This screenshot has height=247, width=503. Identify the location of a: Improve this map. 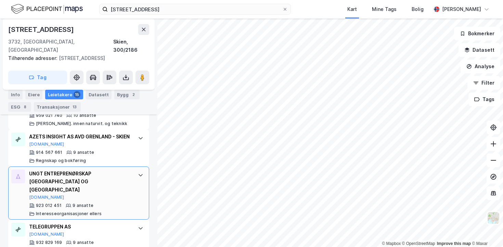
(454, 243).